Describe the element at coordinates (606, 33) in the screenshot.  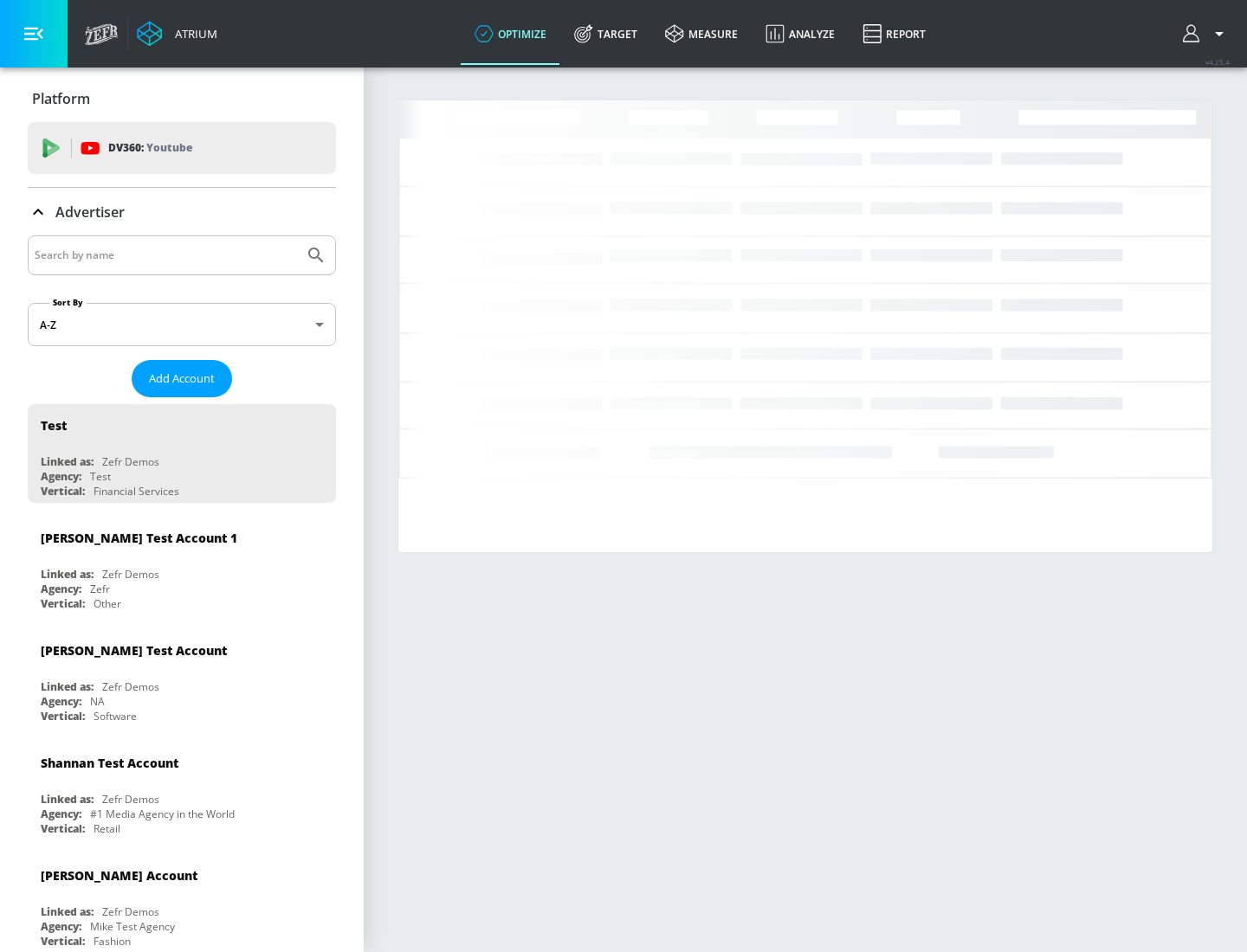
I see `a: Target` at that location.